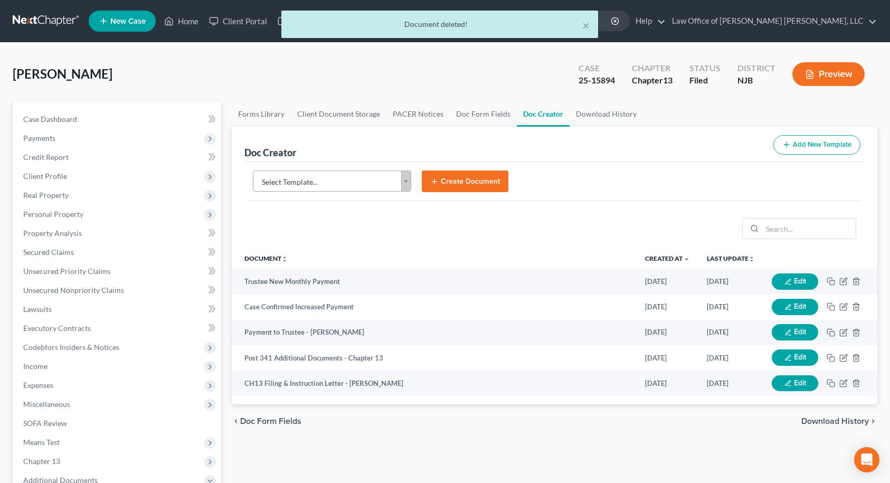  I want to click on a: Credit Report, so click(118, 157).